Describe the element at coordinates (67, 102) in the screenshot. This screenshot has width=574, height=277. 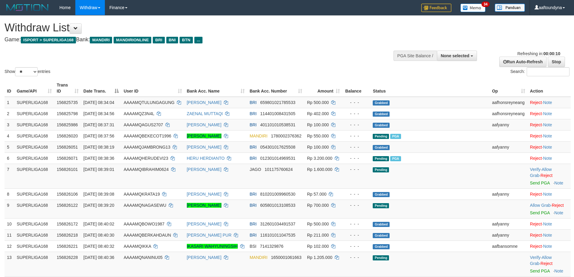
I see `span: 156825735` at that location.